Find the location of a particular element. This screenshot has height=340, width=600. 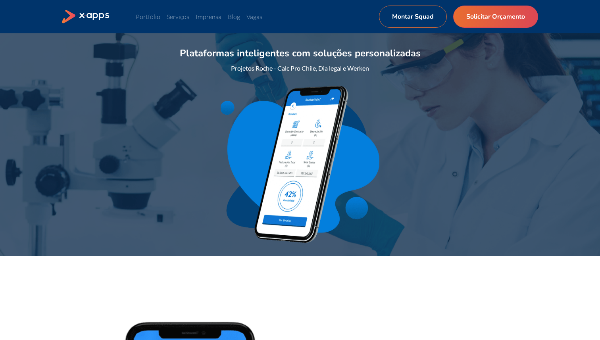

a: Solicitar Orçamento is located at coordinates (496, 17).